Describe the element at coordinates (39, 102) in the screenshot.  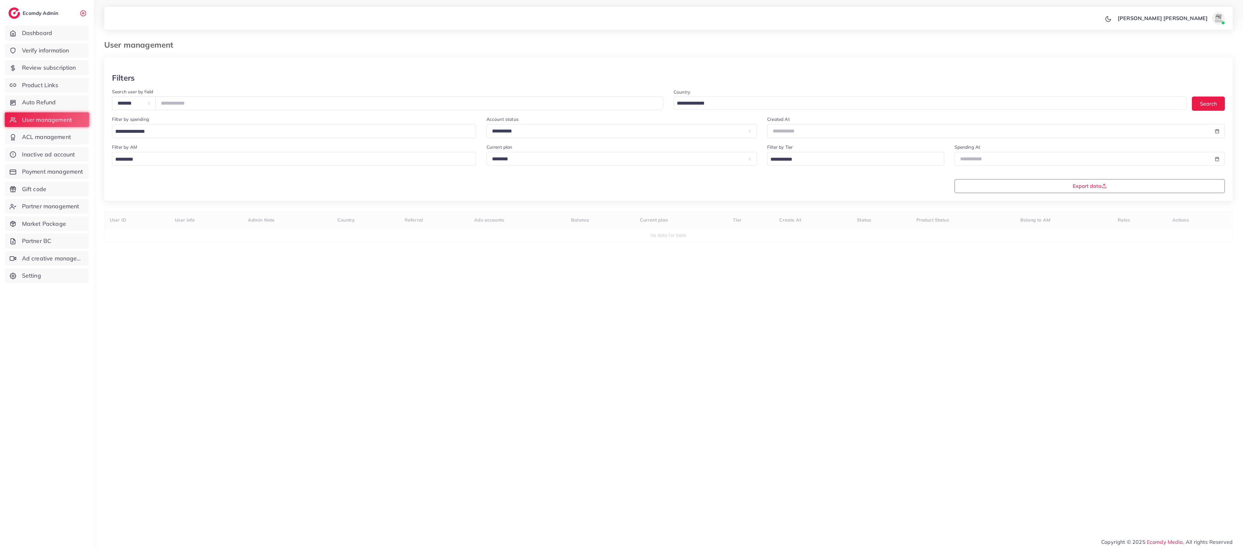
I see `span: Auto Refund` at that location.